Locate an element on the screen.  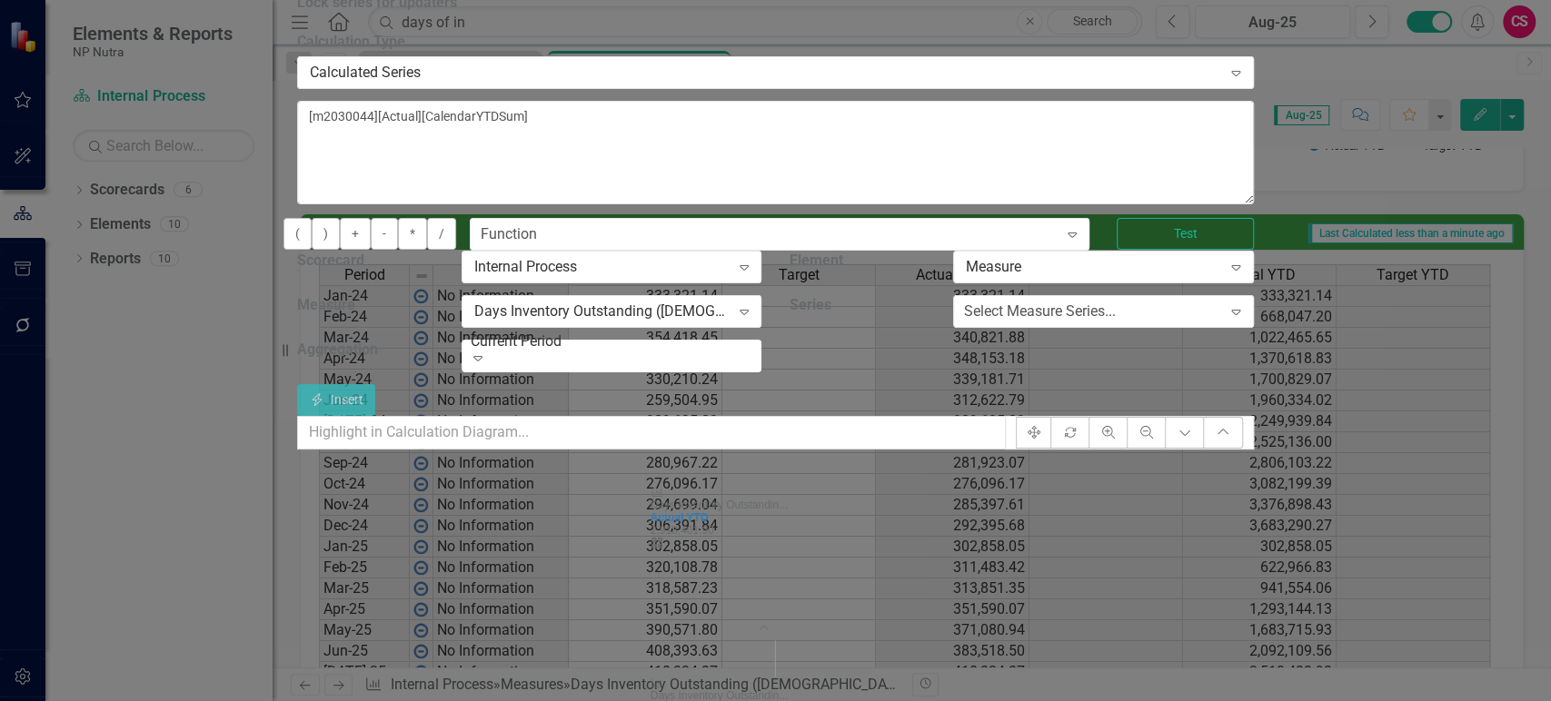
a: Actual YTD is located at coordinates (775, 518).